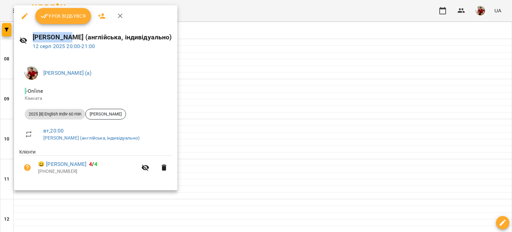 Image resolution: width=512 pixels, height=232 pixels. What do you see at coordinates (63, 16) in the screenshot?
I see `span: Урок відбувся` at bounding box center [63, 16].